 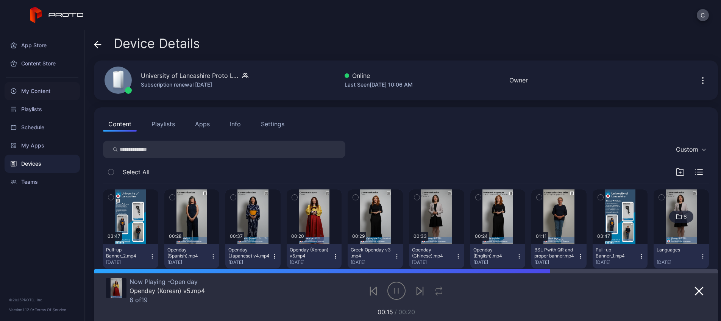 What do you see at coordinates (616, 253) in the screenshot?
I see `div: Pull-up Banner_1.mp4` at bounding box center [616, 253].